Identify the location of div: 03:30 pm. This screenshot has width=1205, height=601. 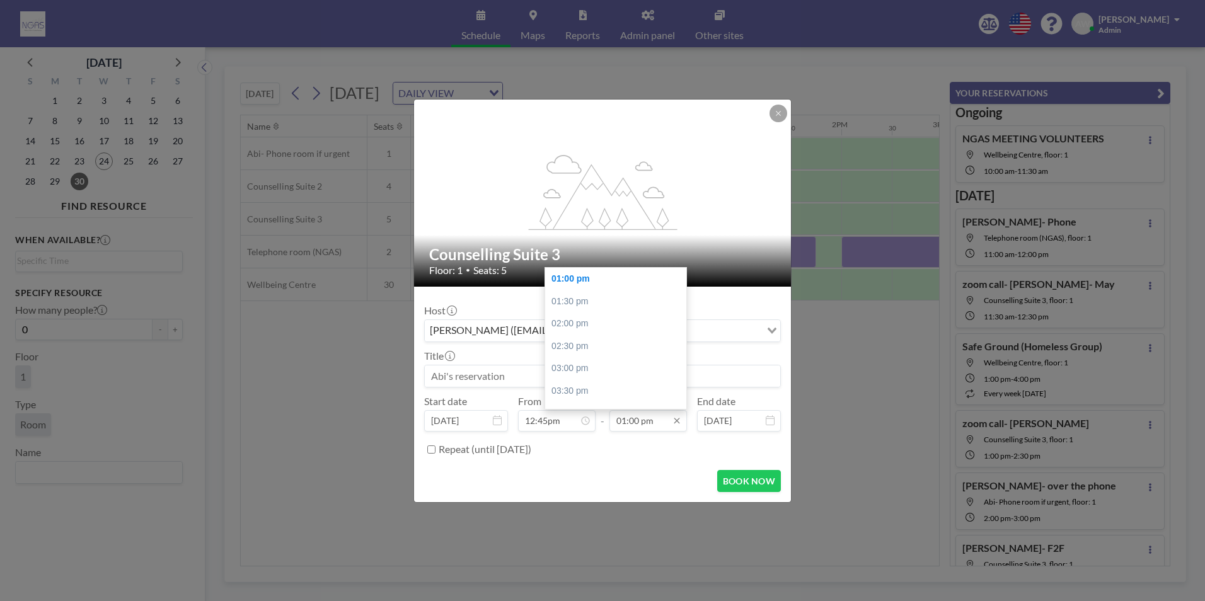
(619, 391).